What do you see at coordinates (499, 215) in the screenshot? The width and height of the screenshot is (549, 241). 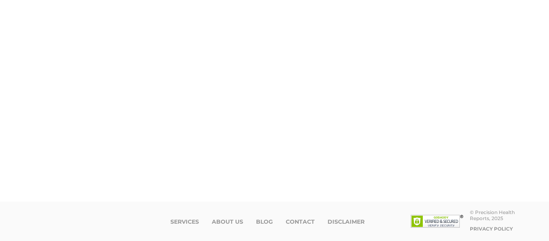 I see `div: © Precision Health Reports, 2025` at bounding box center [499, 215].